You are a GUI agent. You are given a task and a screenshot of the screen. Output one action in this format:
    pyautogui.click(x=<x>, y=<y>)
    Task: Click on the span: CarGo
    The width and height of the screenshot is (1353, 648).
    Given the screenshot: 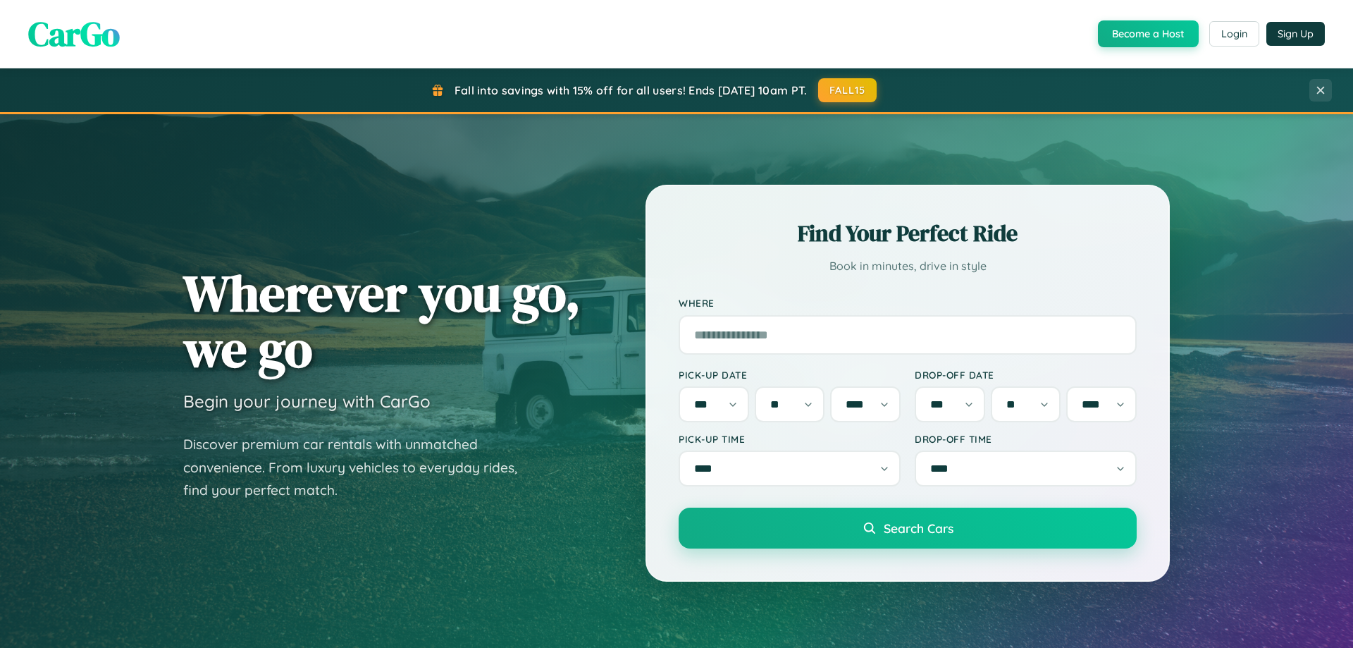 What is the action you would take?
    pyautogui.click(x=74, y=34)
    